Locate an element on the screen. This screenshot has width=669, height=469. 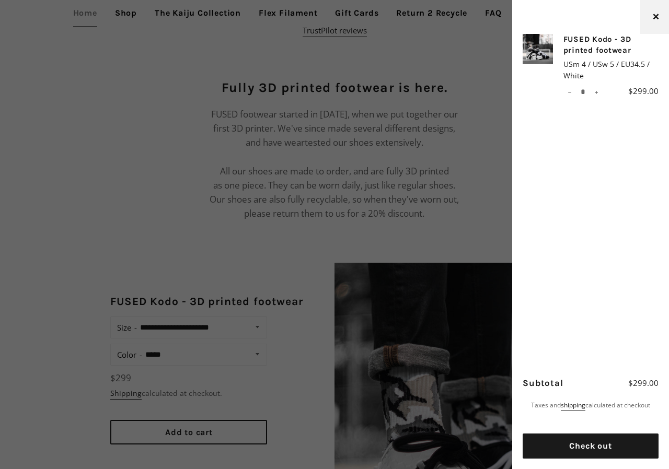
span: $299.00 is located at coordinates (643, 383).